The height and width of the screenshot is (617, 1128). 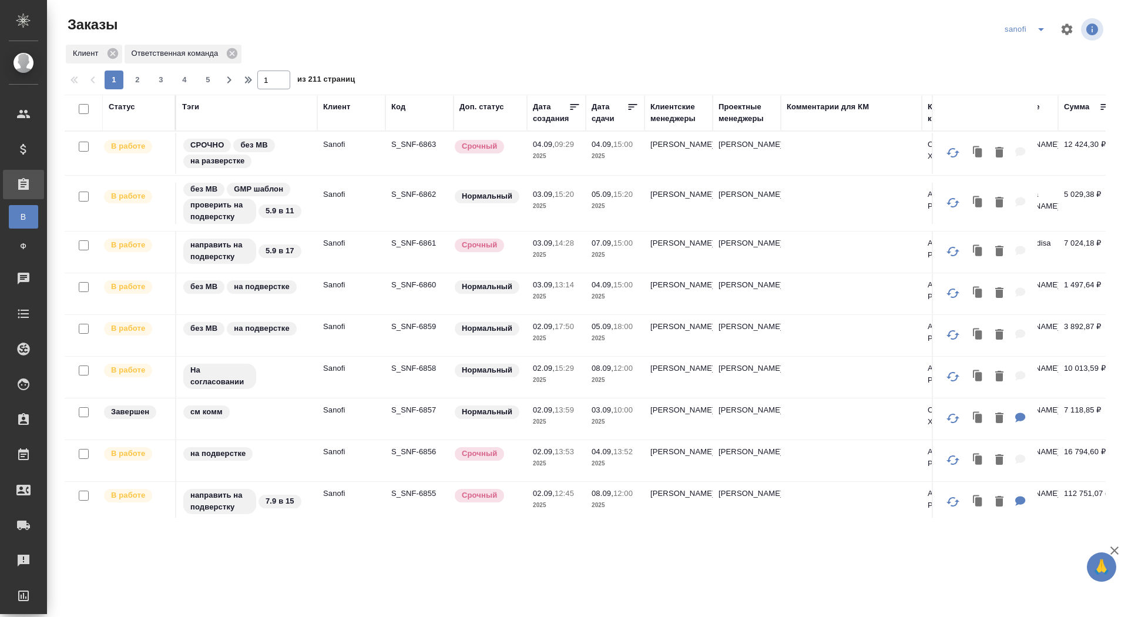 I want to click on span: из 211 страниц, so click(x=326, y=80).